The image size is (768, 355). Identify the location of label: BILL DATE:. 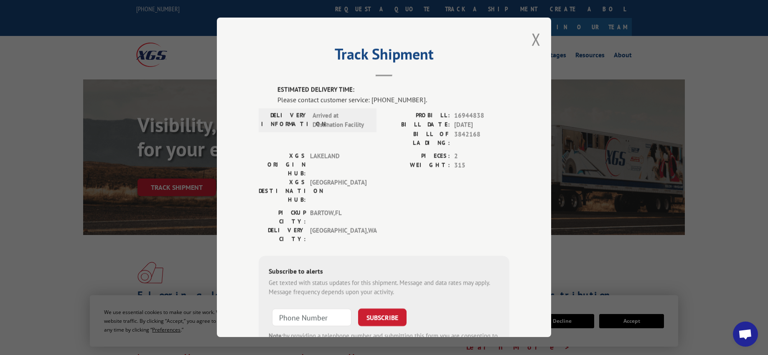
(417, 125).